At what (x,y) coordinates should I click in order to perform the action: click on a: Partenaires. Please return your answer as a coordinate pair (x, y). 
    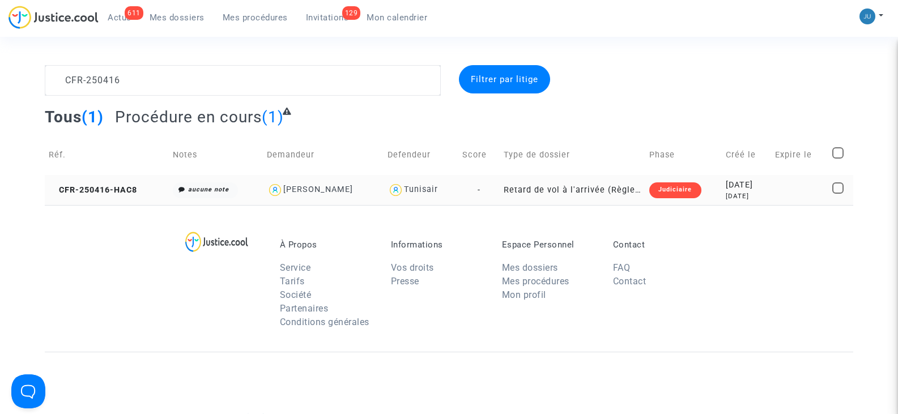
    Looking at the image, I should click on (304, 308).